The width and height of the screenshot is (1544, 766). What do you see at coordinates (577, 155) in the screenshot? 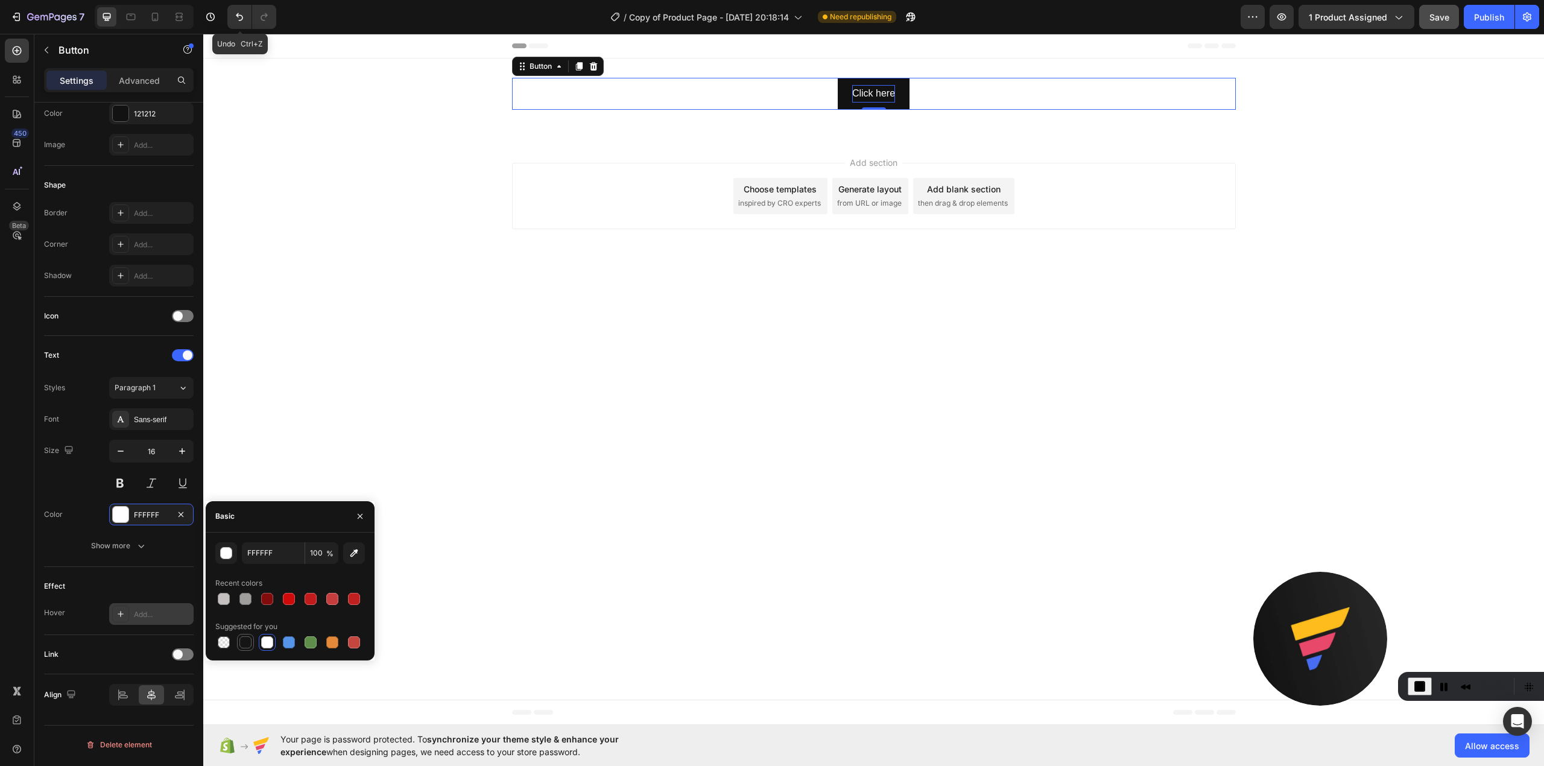
I see `div: Choose templates` at bounding box center [577, 155].